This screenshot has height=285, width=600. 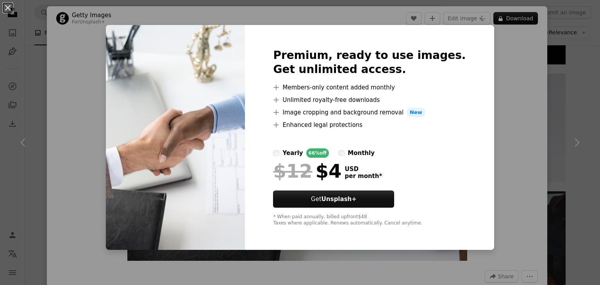 What do you see at coordinates (369, 220) in the screenshot?
I see `div: * When paid annually, billed upfront $48 Taxes where applicable. Renews automatically. Cancel any...` at bounding box center [369, 220].